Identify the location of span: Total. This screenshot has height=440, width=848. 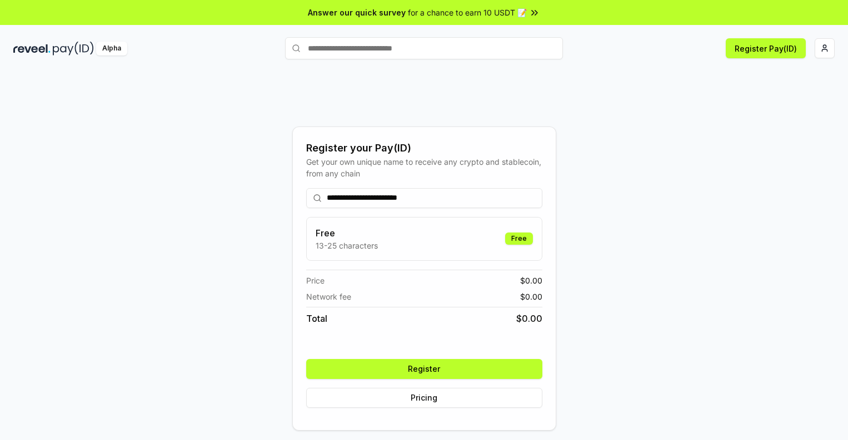
(317, 319).